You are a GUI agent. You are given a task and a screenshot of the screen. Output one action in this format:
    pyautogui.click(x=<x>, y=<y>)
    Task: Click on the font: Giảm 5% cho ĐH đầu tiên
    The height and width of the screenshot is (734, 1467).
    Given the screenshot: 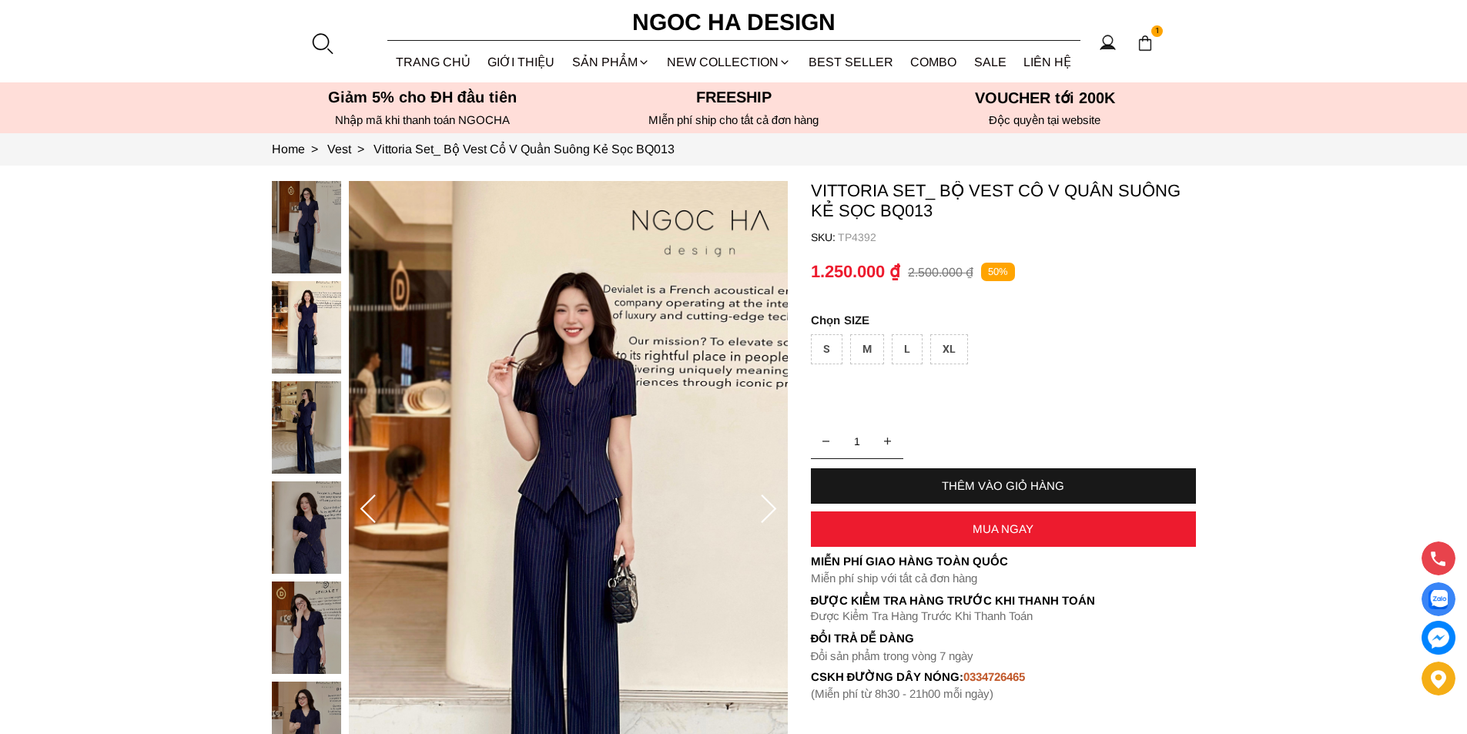 What is the action you would take?
    pyautogui.click(x=422, y=97)
    